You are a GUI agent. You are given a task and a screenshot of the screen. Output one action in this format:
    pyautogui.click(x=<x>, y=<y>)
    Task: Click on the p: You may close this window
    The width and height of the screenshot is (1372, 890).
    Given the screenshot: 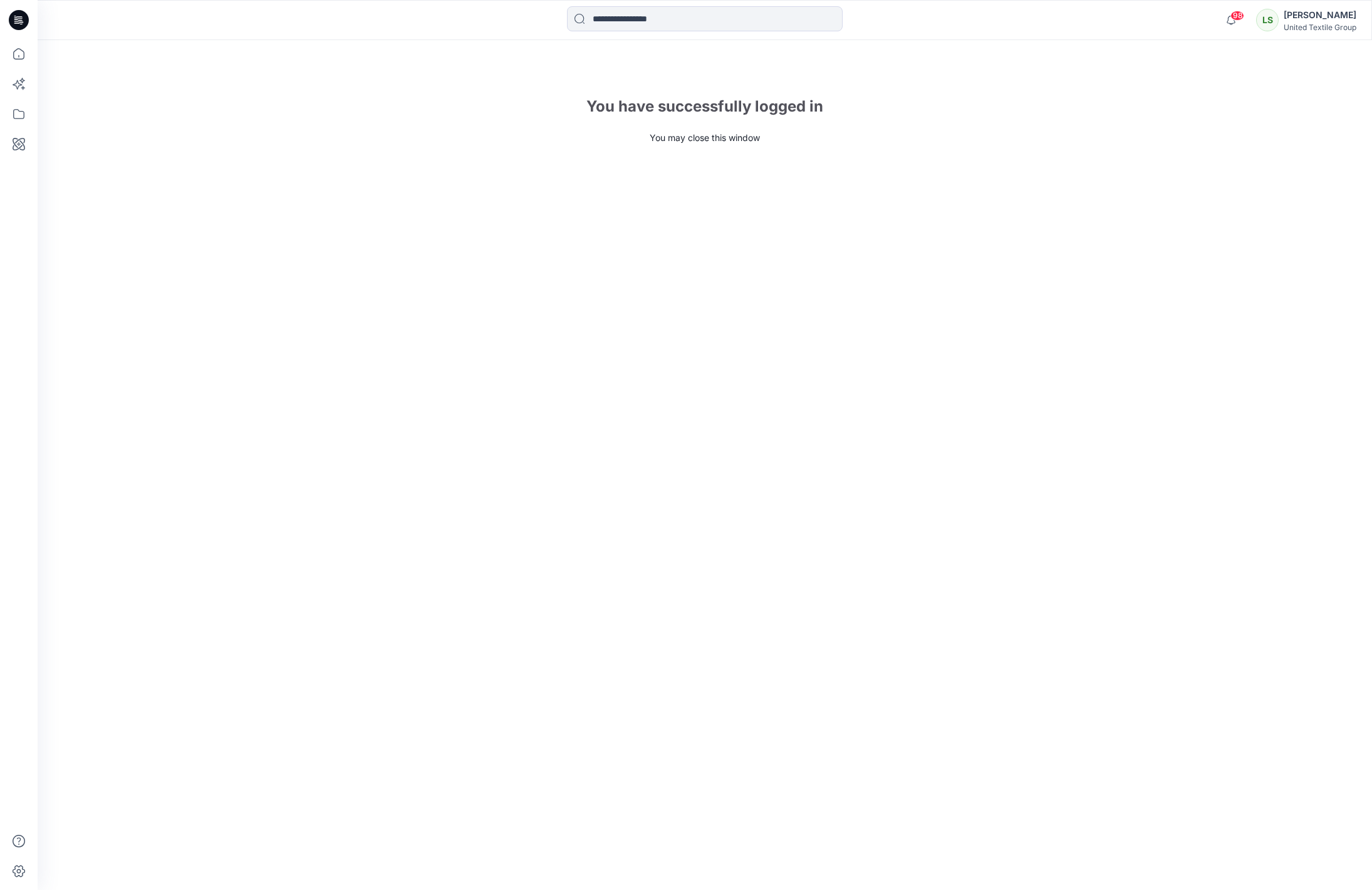 What is the action you would take?
    pyautogui.click(x=704, y=137)
    